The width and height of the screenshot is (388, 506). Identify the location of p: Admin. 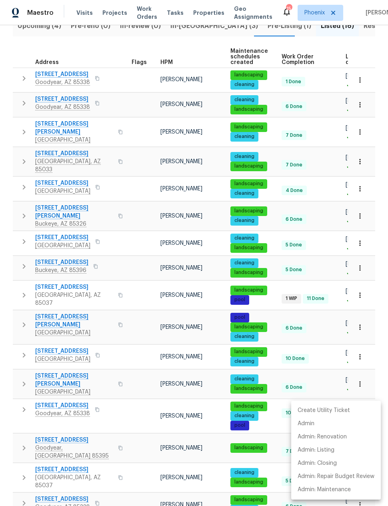
(306, 424).